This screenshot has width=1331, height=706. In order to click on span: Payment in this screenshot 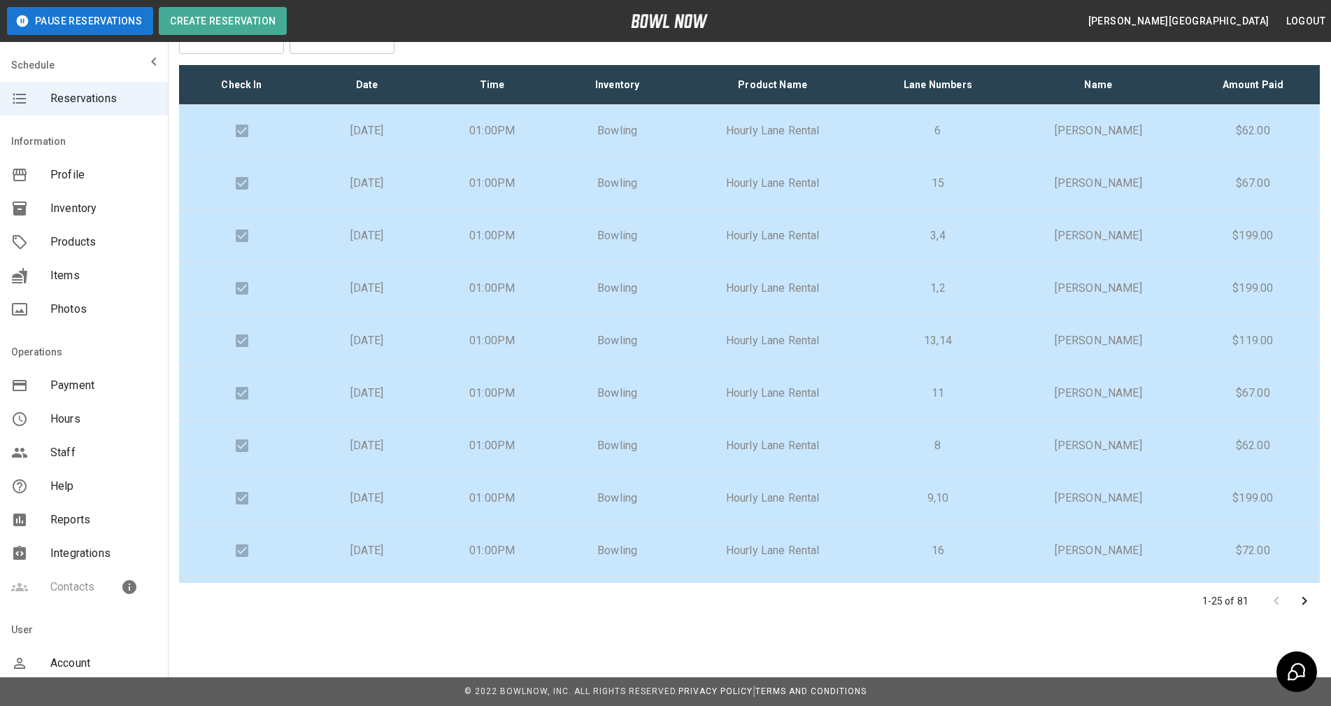, I will do `click(104, 385)`.